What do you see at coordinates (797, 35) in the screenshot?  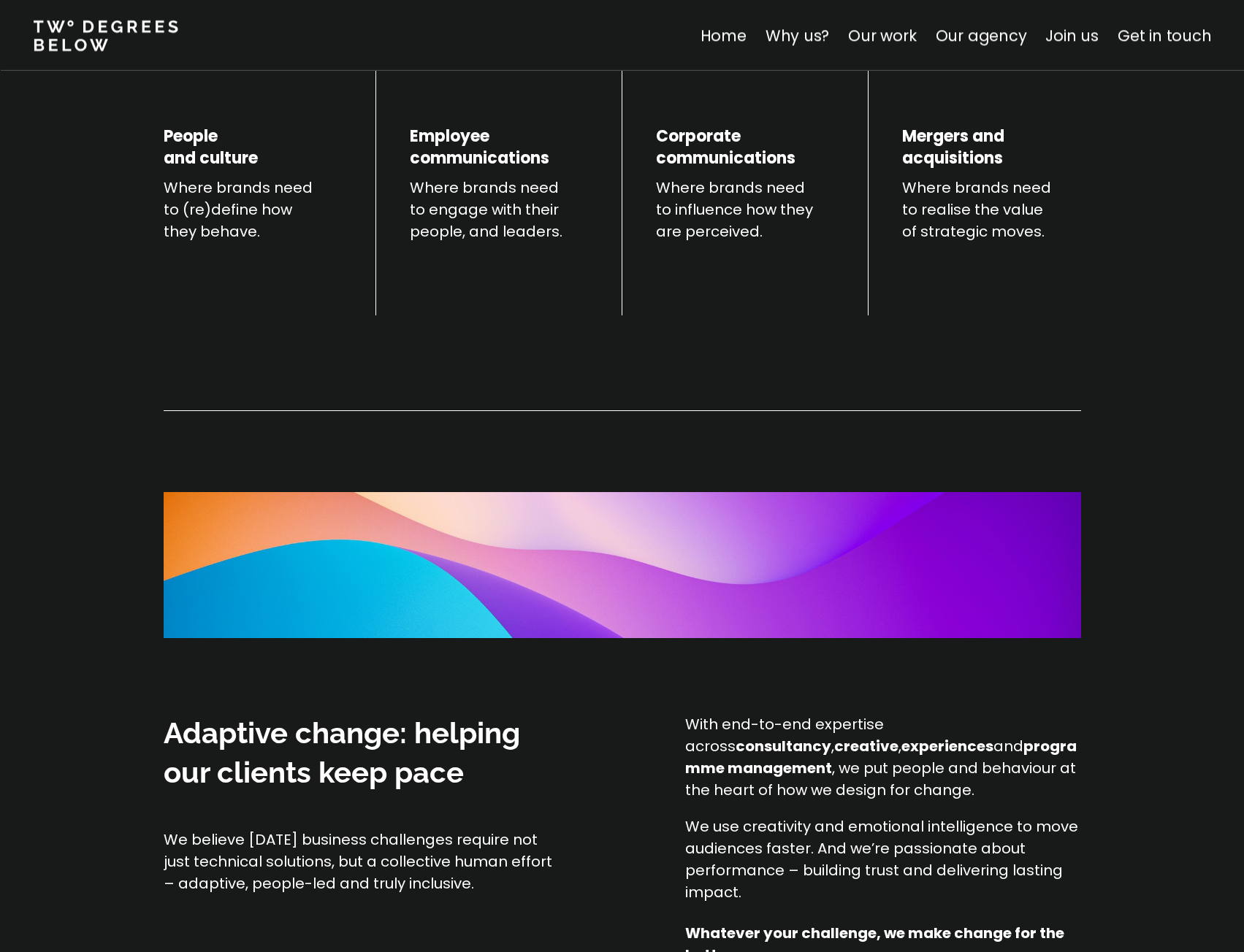 I see `a: Why us?` at bounding box center [797, 35].